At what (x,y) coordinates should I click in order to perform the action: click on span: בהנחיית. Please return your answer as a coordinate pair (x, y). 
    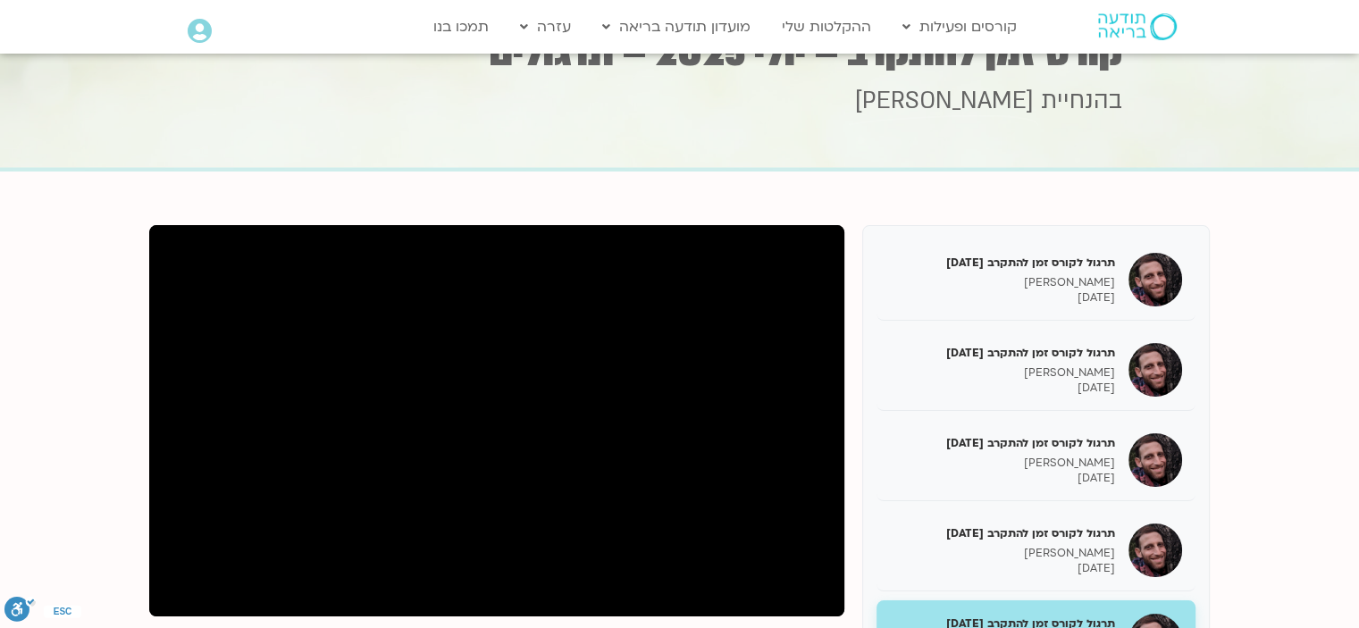
    Looking at the image, I should click on (1081, 101).